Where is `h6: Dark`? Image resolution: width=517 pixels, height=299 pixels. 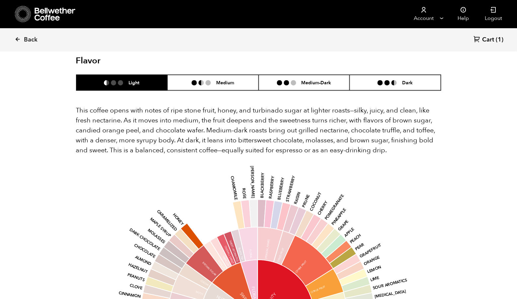 h6: Dark is located at coordinates (408, 82).